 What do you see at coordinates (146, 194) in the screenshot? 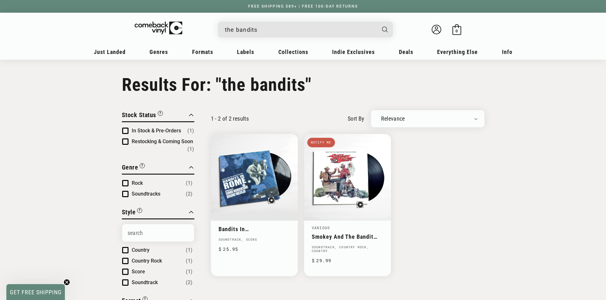
I see `span: Soundtracks` at bounding box center [146, 194].